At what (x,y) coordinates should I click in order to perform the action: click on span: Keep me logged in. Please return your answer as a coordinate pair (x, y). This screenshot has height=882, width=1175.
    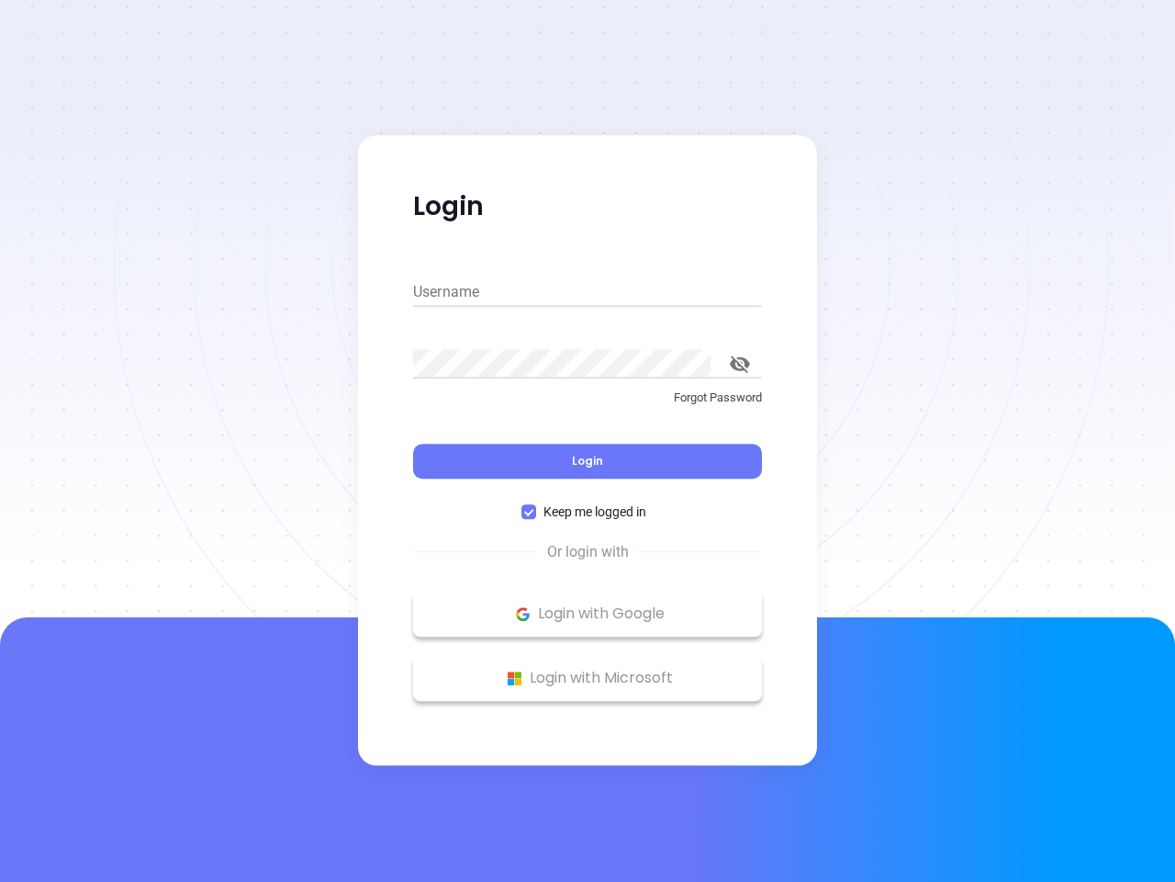
    Looking at the image, I should click on (595, 511).